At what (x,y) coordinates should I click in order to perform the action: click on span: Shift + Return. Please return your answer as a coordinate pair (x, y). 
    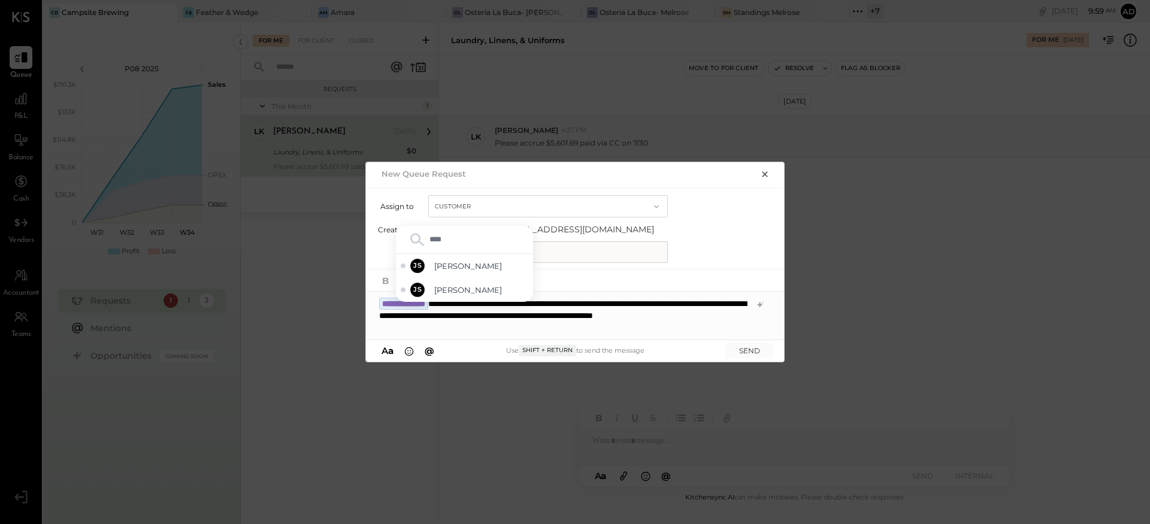
    Looking at the image, I should click on (547, 350).